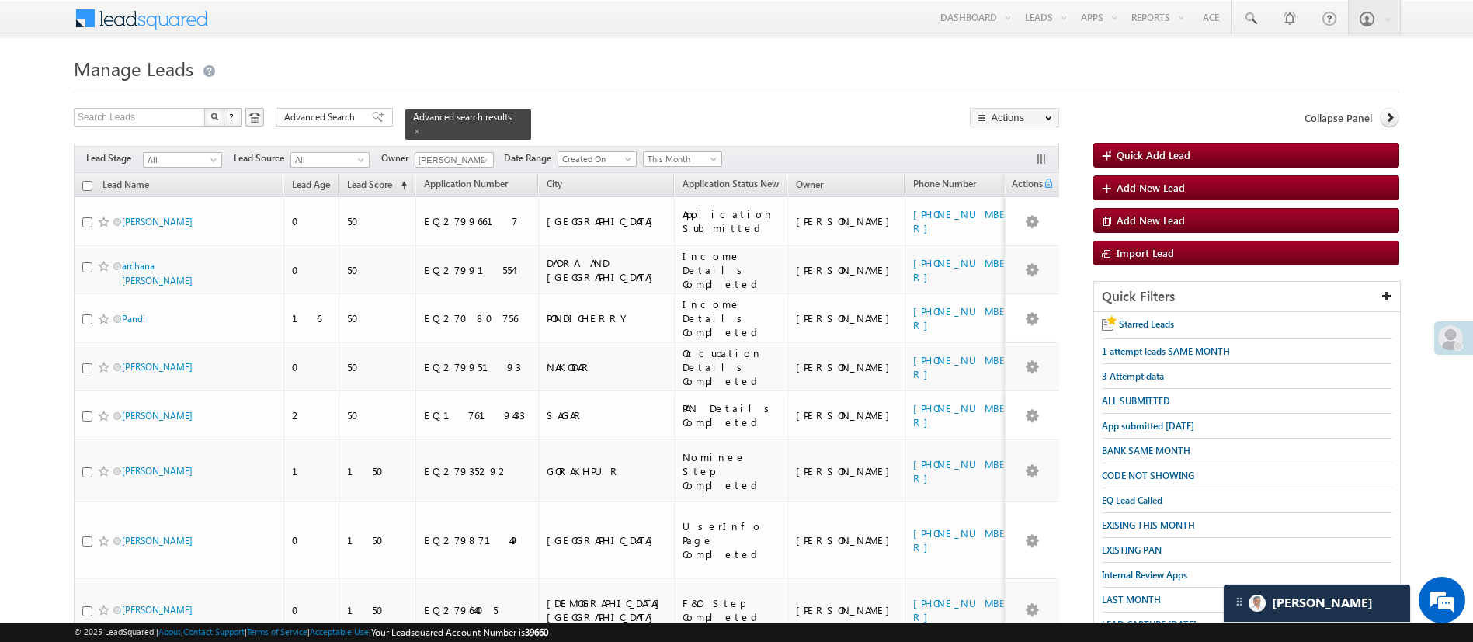  What do you see at coordinates (731, 186) in the screenshot?
I see `a: Application Status New` at bounding box center [731, 186].